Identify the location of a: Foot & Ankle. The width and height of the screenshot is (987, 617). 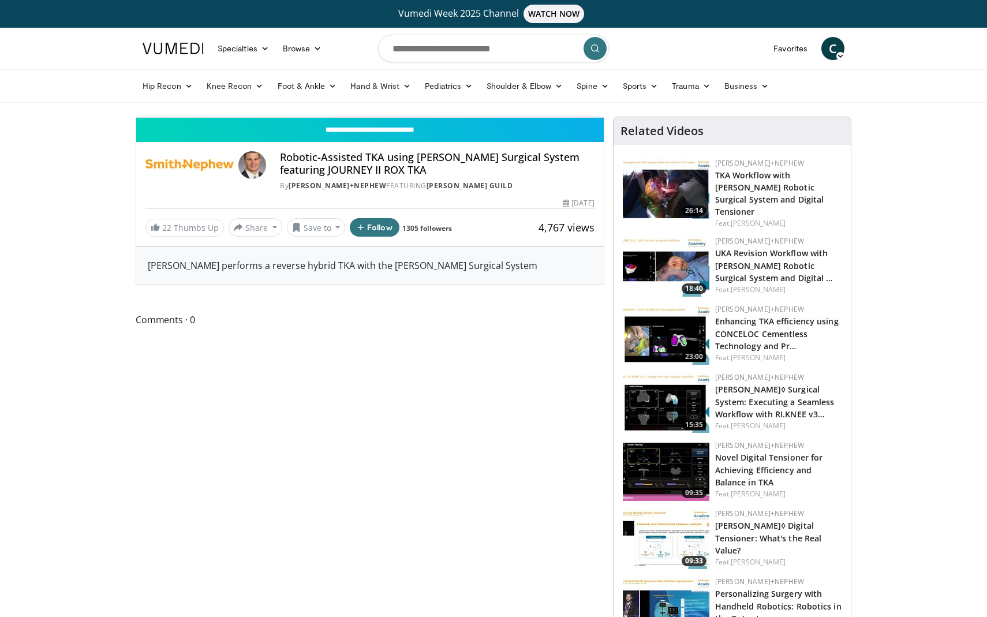
(307, 86).